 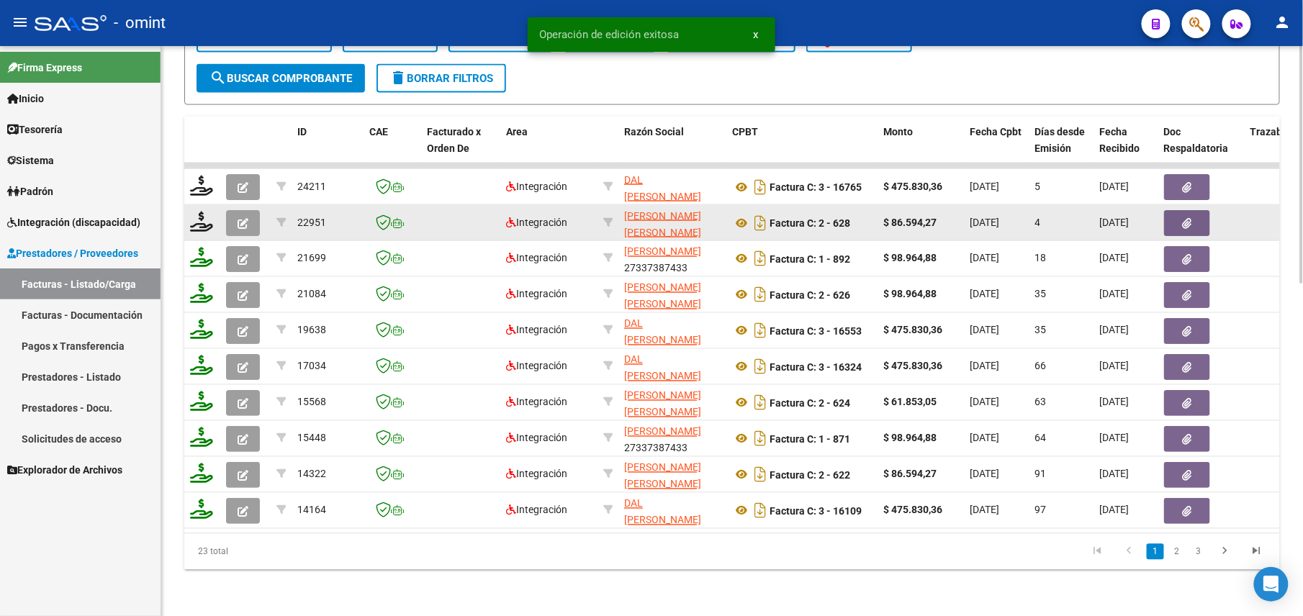 I want to click on span: ID, so click(x=302, y=132).